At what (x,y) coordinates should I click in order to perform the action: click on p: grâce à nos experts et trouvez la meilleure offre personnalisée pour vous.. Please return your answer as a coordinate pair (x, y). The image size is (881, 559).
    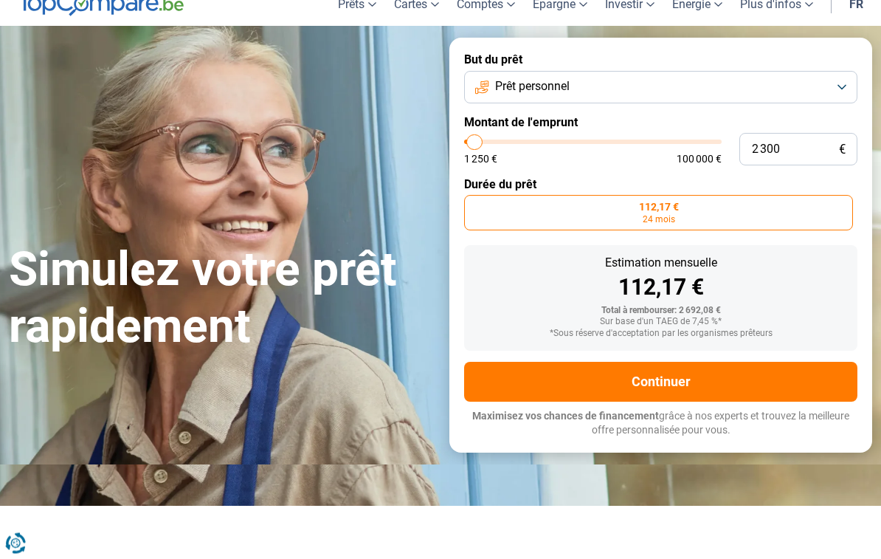
    Looking at the image, I should click on (661, 424).